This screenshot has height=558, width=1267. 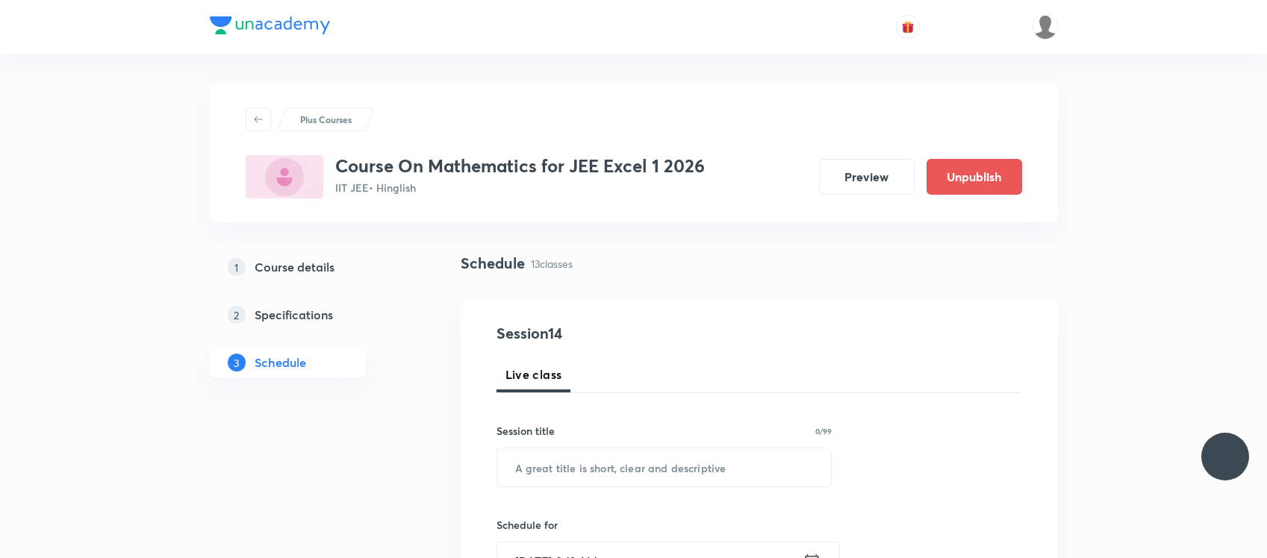 I want to click on button: Preview, so click(x=867, y=177).